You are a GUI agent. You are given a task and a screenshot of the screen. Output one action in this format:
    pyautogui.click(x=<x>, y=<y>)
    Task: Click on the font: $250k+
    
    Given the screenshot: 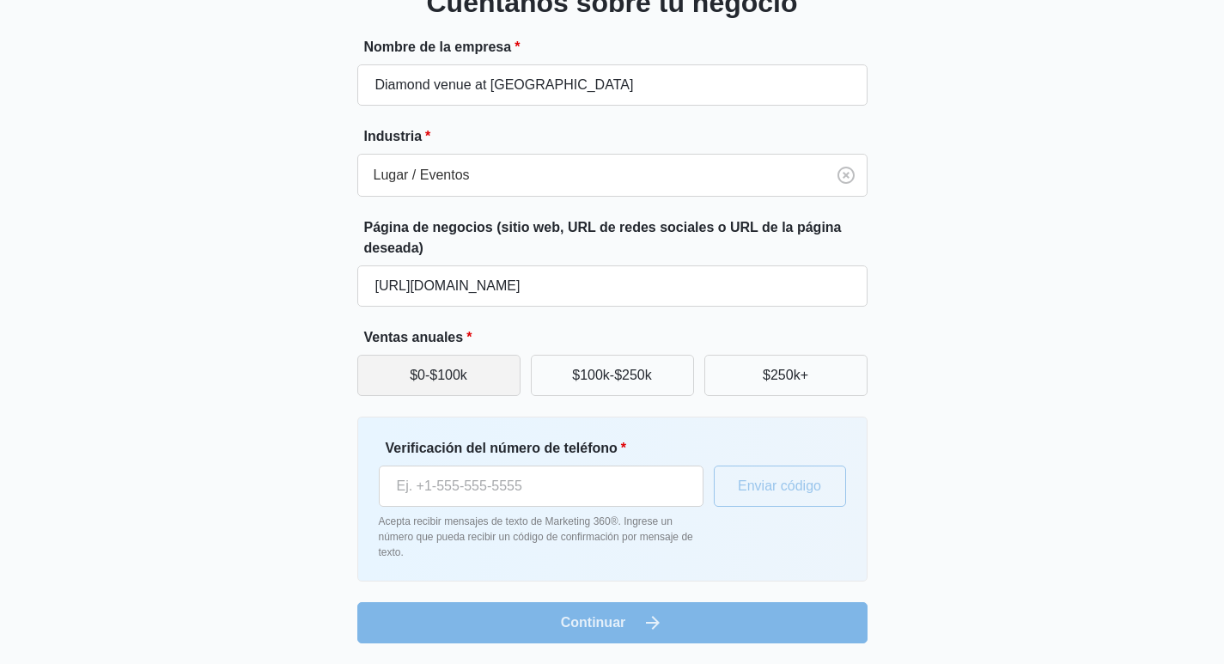 What is the action you would take?
    pyautogui.click(x=785, y=375)
    